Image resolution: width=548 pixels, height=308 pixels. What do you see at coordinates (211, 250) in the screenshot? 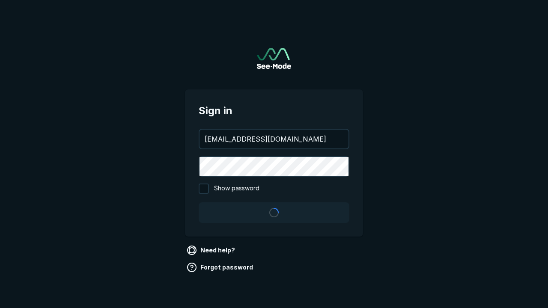
I see `a: Need help?` at bounding box center [211, 250].